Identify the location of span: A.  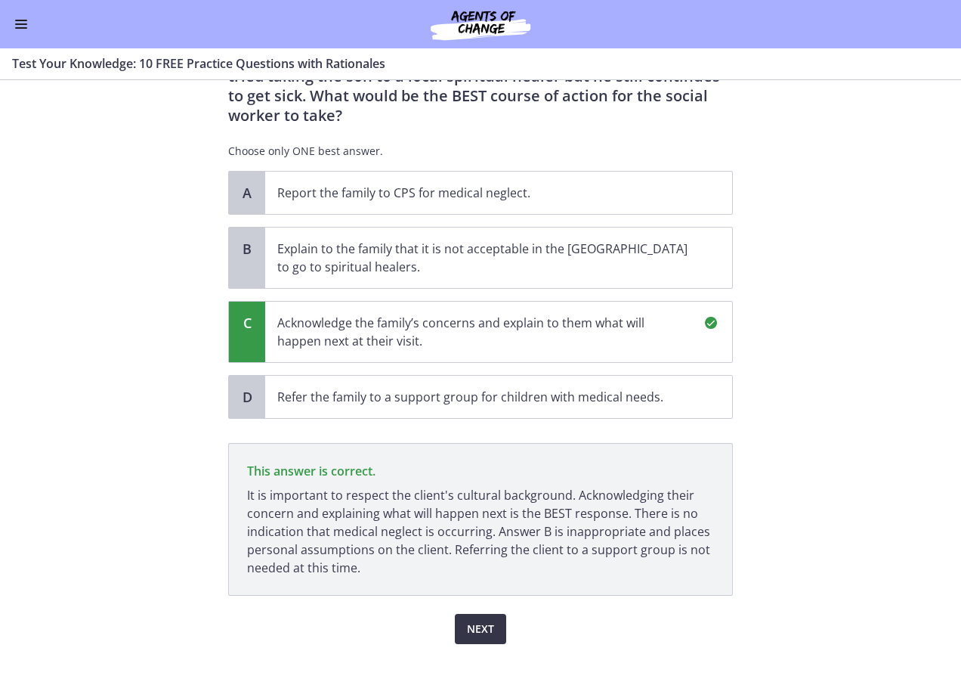
(247, 193).